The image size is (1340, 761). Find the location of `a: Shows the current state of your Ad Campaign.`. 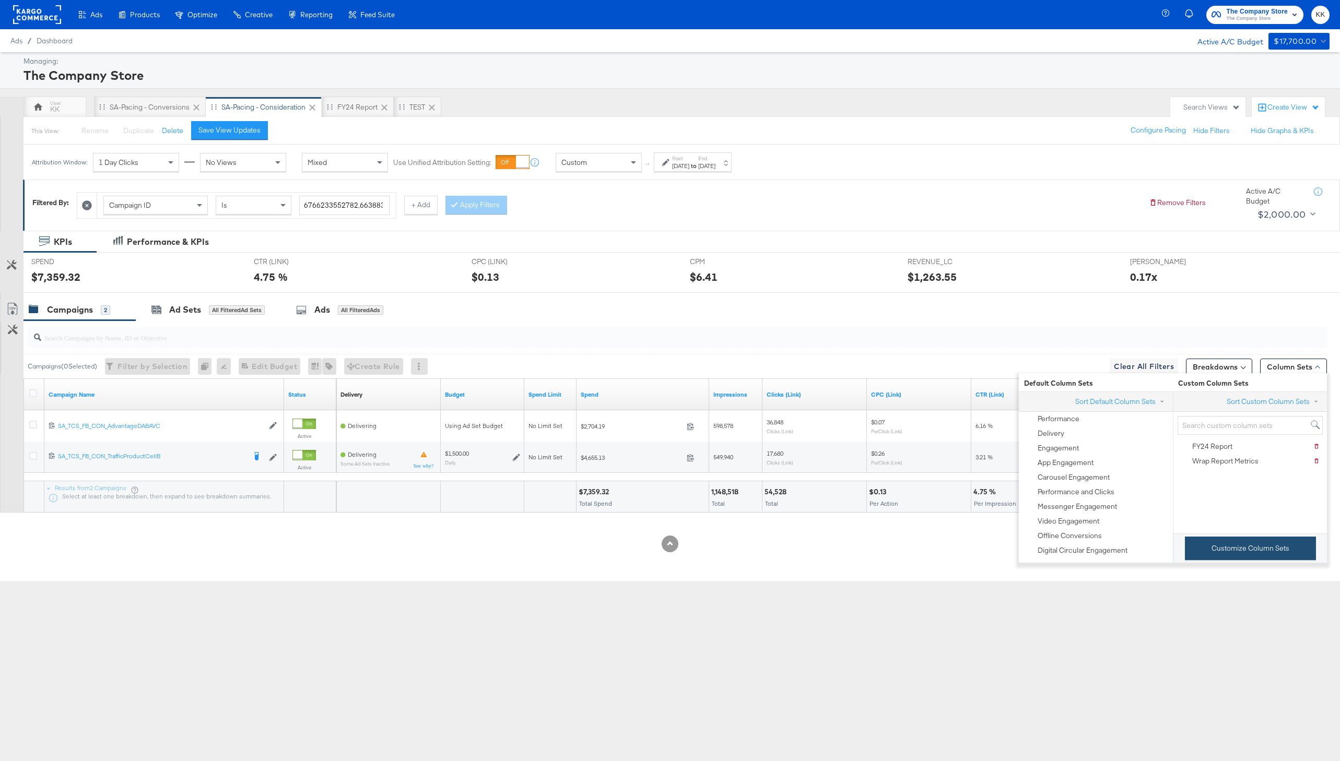

a: Shows the current state of your Ad Campaign. is located at coordinates (310, 395).